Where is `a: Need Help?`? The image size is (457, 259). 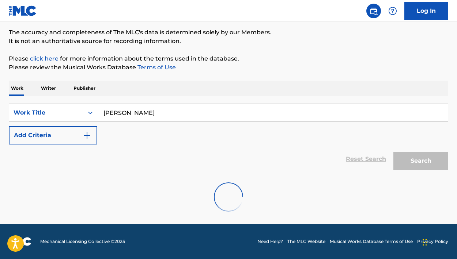
a: Need Help? is located at coordinates (270, 242).